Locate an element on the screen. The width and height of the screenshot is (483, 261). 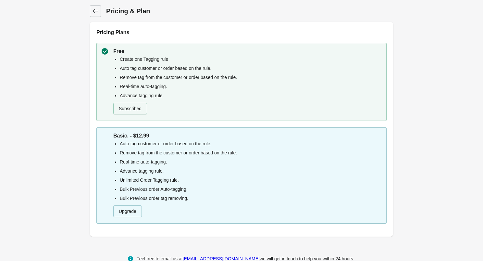
h1: Pricing & Plan is located at coordinates (250, 11).